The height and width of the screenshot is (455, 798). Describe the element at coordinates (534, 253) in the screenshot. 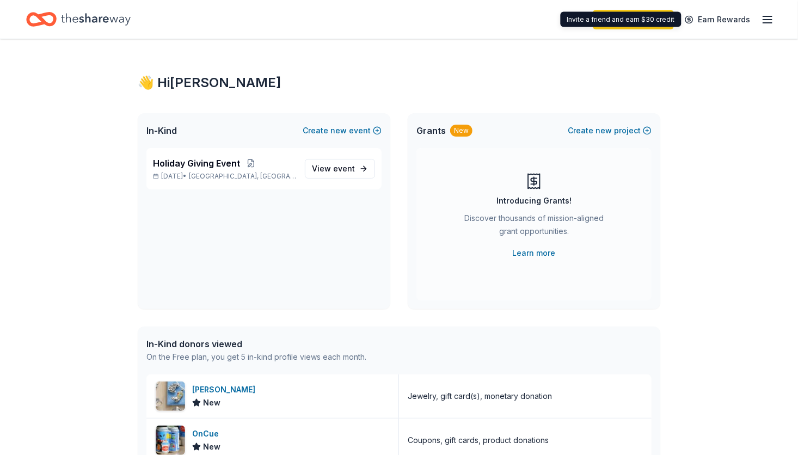

I see `a: Learn more` at that location.